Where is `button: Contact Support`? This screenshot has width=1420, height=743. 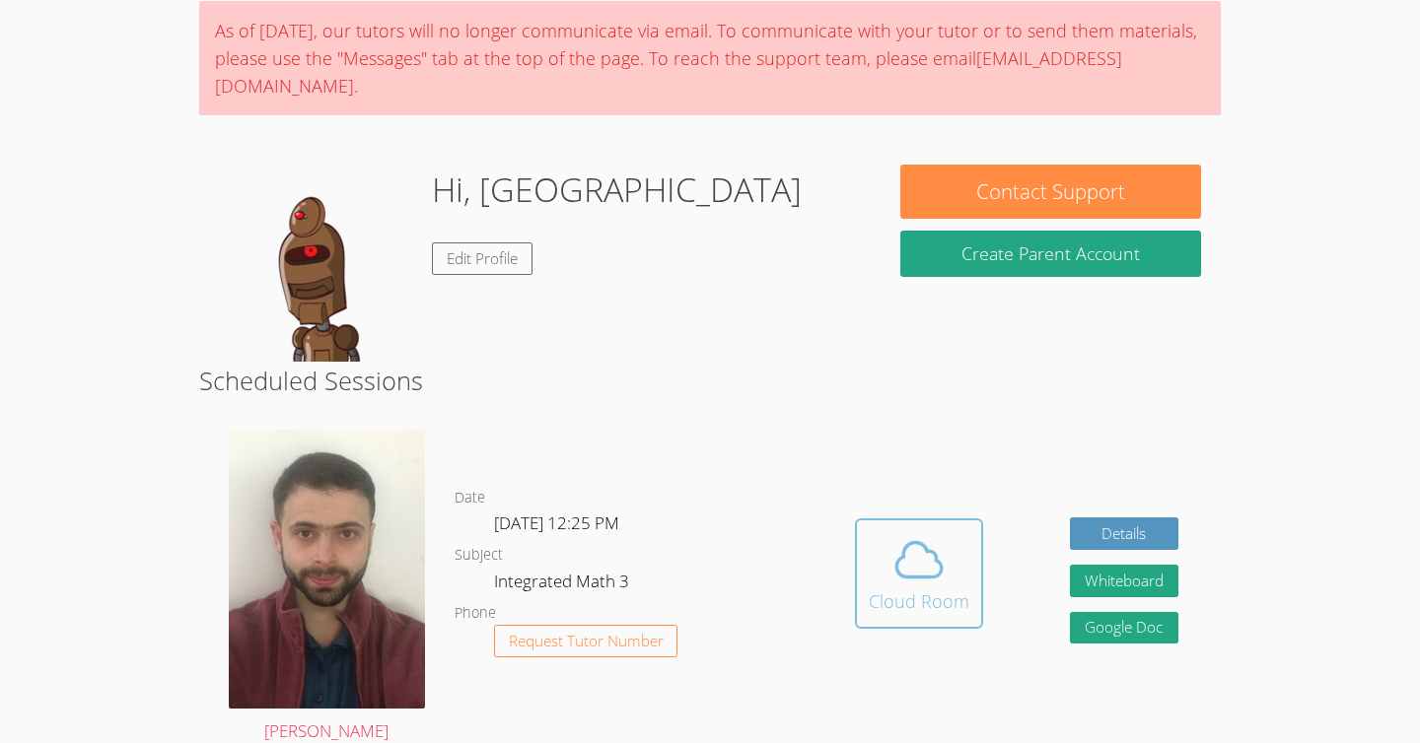 button: Contact Support is located at coordinates (1050, 191).